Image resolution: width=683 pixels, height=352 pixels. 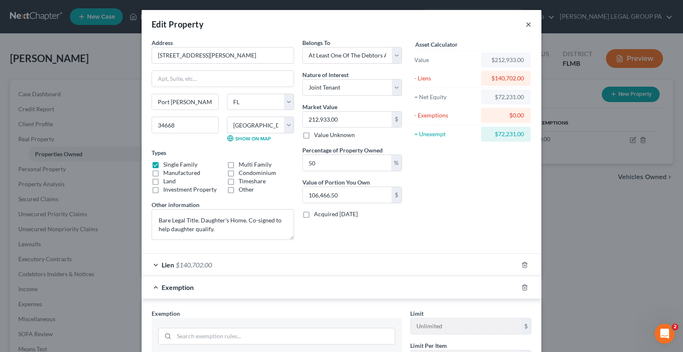 What do you see at coordinates (190, 189) in the screenshot?
I see `label: Investment Property` at bounding box center [190, 189].